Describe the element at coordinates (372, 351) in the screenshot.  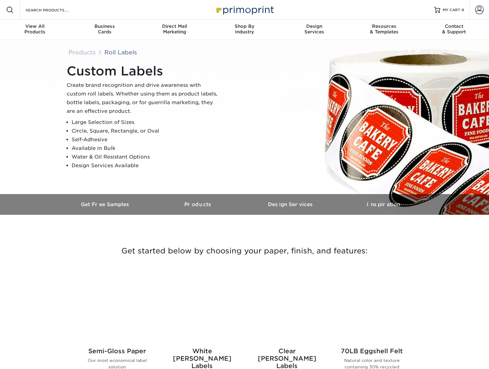
I see `h2: 70LB Eggshell Felt` at that location.